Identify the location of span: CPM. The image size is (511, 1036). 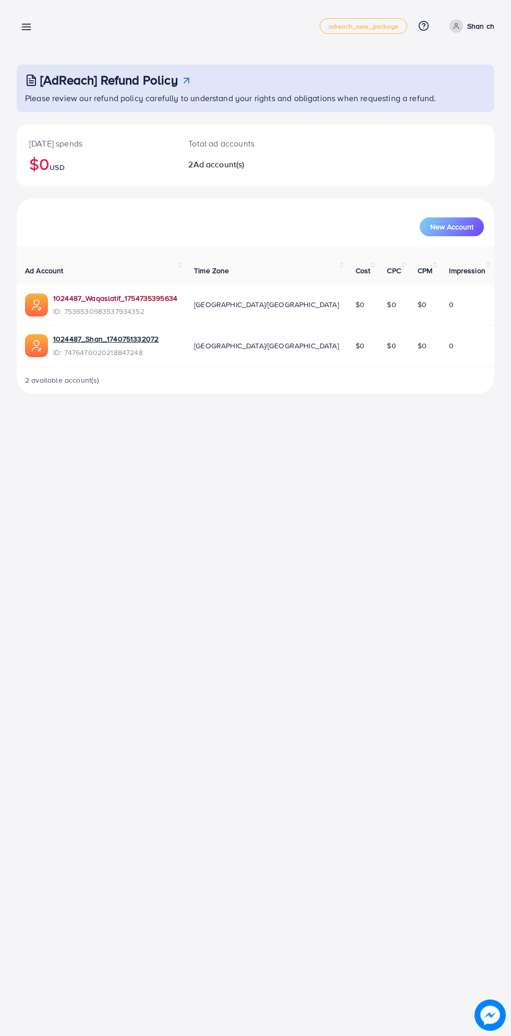
(425, 271).